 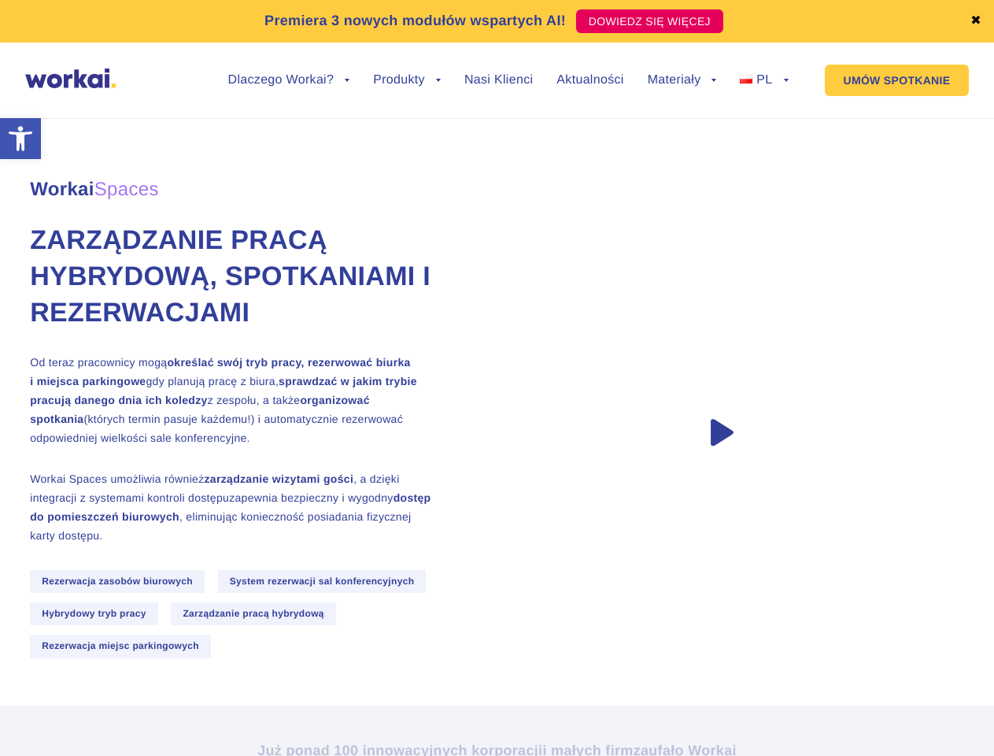 What do you see at coordinates (120, 646) in the screenshot?
I see `span: Rezerwacja miejsc parkingowych` at bounding box center [120, 646].